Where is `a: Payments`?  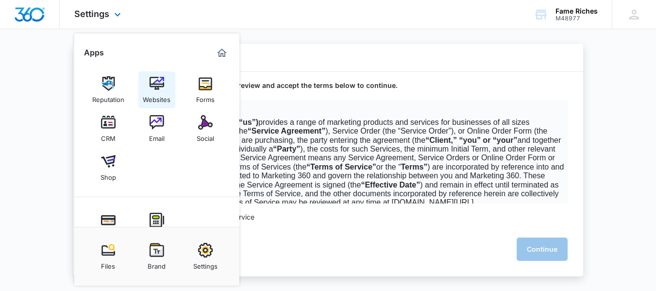 a: Payments is located at coordinates (108, 226).